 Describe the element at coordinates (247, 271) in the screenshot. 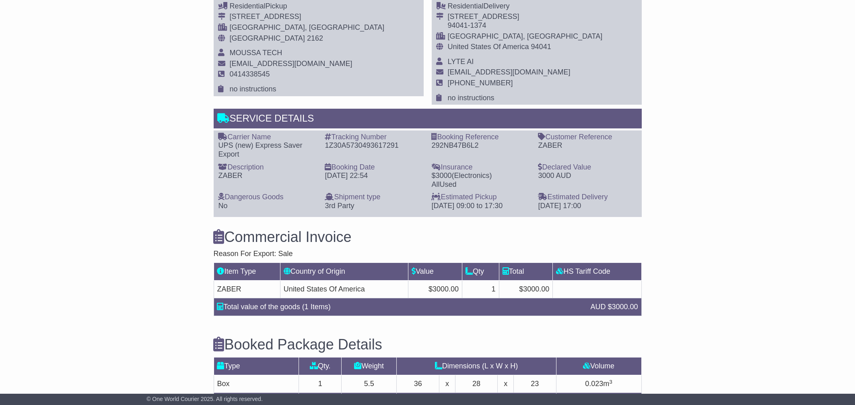

I see `td: Item Type` at that location.